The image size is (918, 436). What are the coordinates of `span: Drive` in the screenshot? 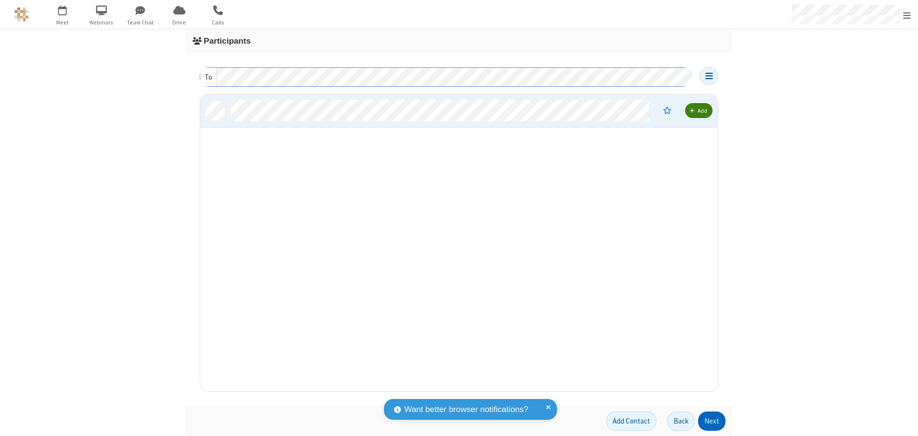 It's located at (179, 23).